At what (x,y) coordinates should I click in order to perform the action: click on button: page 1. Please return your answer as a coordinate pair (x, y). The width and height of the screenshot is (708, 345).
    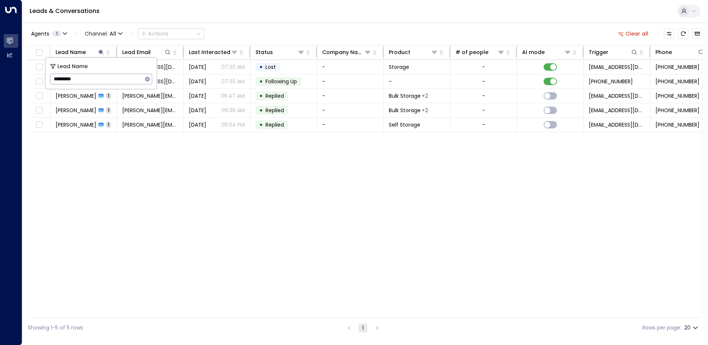
    Looking at the image, I should click on (363, 328).